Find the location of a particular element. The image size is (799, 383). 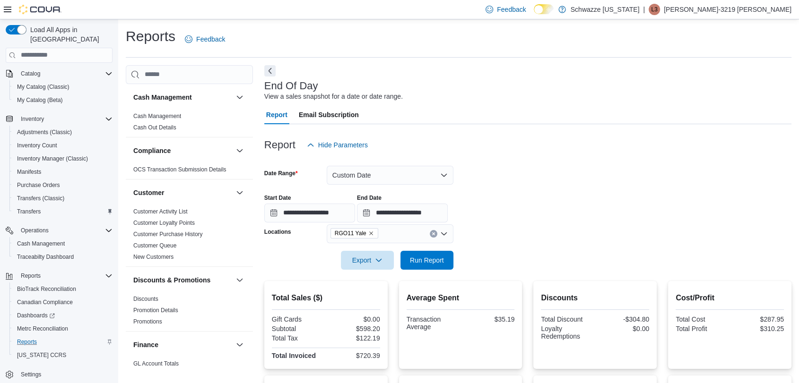

span: Feedback is located at coordinates (210, 39).